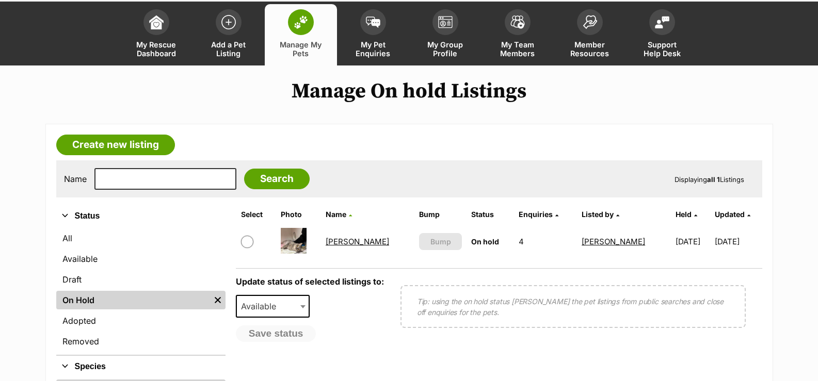 The image size is (818, 381). What do you see at coordinates (141, 238) in the screenshot?
I see `a: All` at bounding box center [141, 238].